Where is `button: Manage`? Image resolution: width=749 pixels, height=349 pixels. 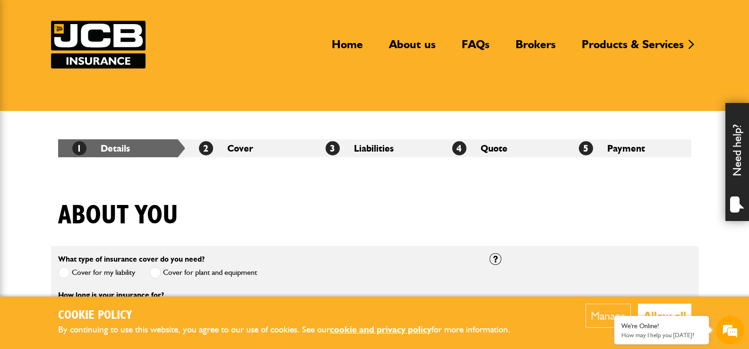 button: Manage is located at coordinates (608, 316).